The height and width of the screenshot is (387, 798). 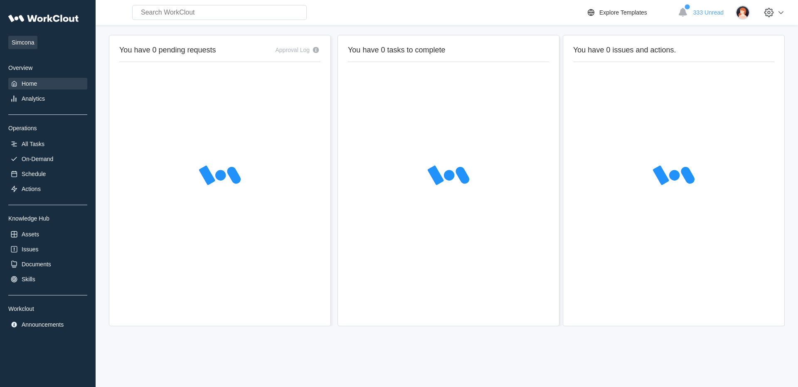 What do you see at coordinates (33, 99) in the screenshot?
I see `div: Analytics` at bounding box center [33, 99].